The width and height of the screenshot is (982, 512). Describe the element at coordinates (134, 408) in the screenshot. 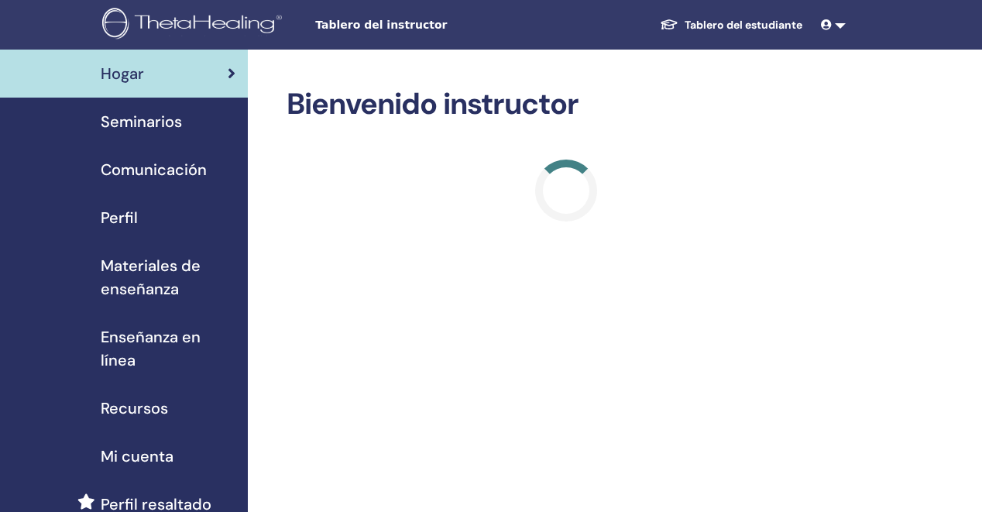

I see `span: Recursos` at that location.